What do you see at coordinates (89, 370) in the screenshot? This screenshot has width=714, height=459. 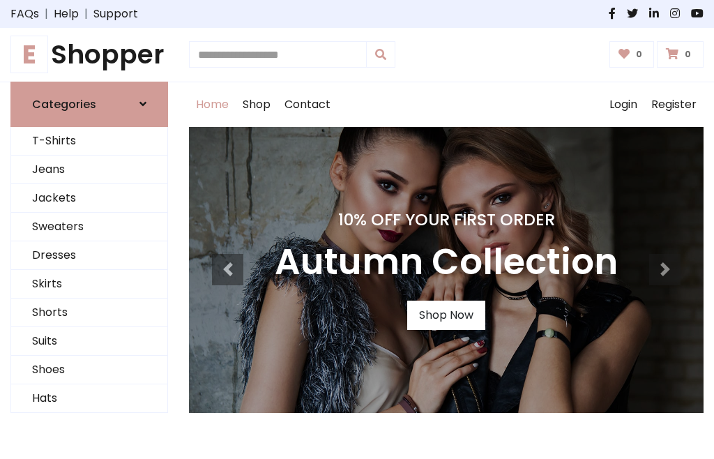 I see `a: Shoes` at bounding box center [89, 370].